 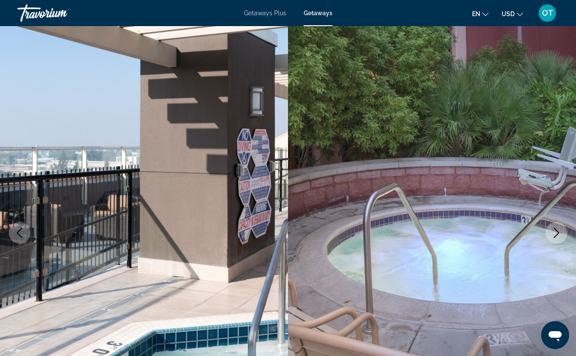 I want to click on span: USD, so click(x=508, y=14).